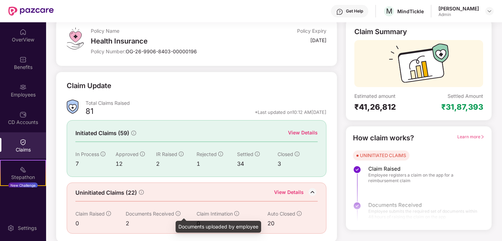 The height and width of the screenshot is (241, 502). What do you see at coordinates (161, 51) in the screenshot?
I see `span: OG-26-9906-8403-00000196` at bounding box center [161, 51].